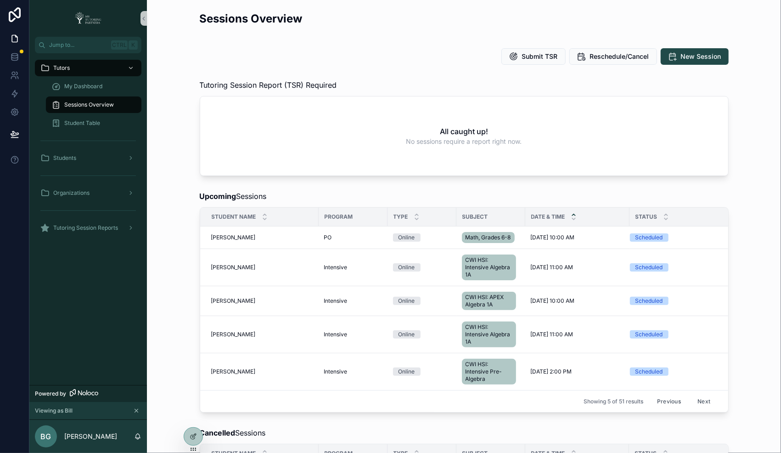  Describe the element at coordinates (464, 141) in the screenshot. I see `span: No sessions require a report right now.` at that location.